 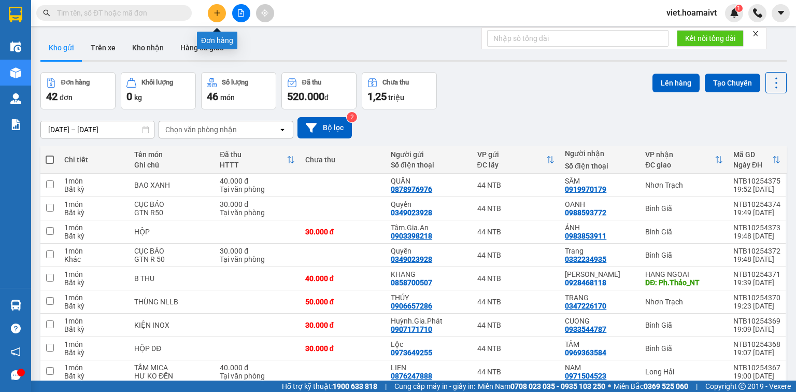 What do you see at coordinates (680, 165) in the screenshot?
I see `div: ĐC giao` at bounding box center [680, 165].